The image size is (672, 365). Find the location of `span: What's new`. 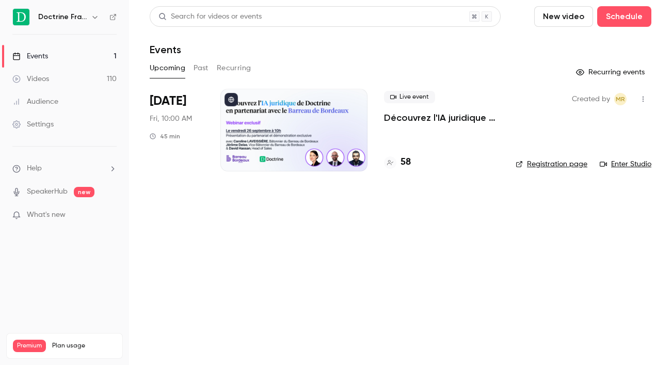

span: What's new is located at coordinates (46, 215).